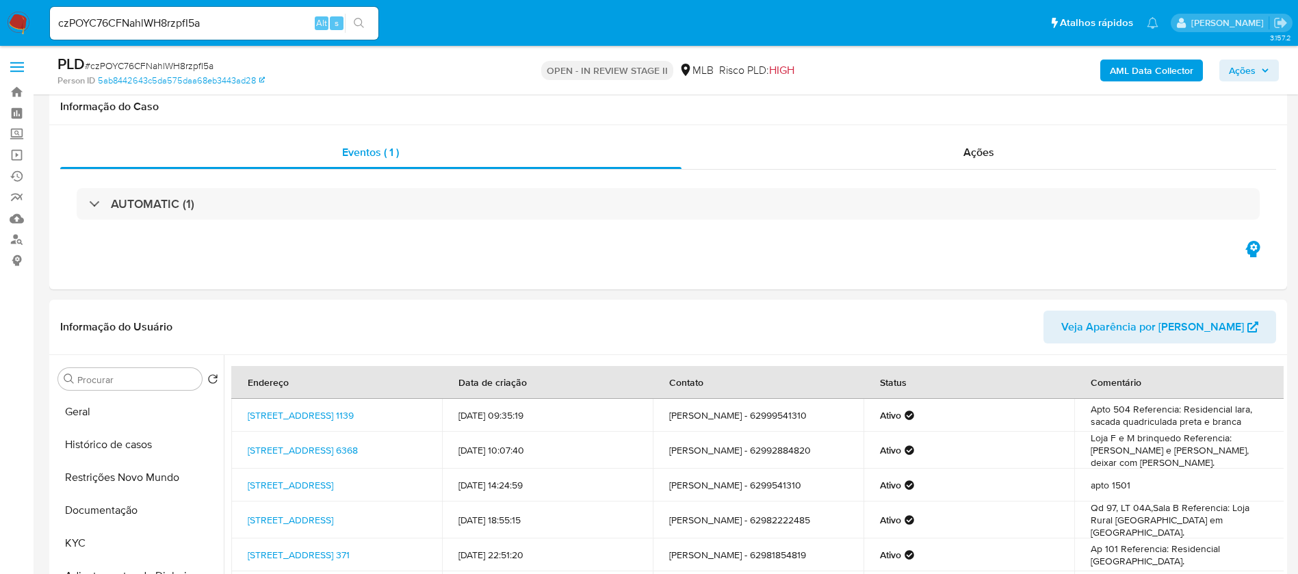 The width and height of the screenshot is (1298, 574). What do you see at coordinates (668, 204) in the screenshot?
I see `div: AUTOMATIC (1)` at bounding box center [668, 204].